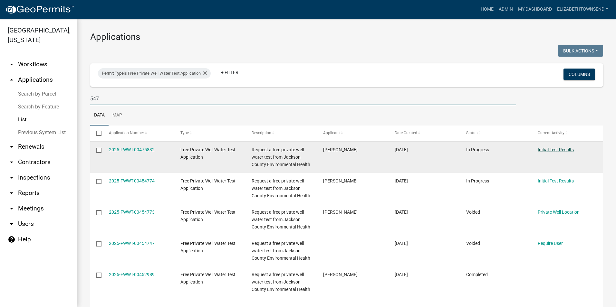 The width and height of the screenshot is (616, 307). Describe the element at coordinates (210, 133) in the screenshot. I see `datatable-header-cell: Type` at that location.